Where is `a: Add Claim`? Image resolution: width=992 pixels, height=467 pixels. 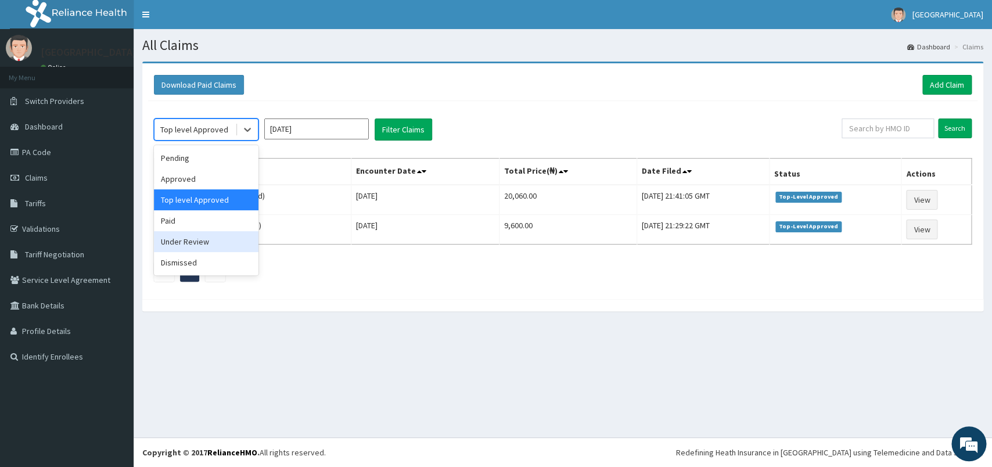 a: Add Claim is located at coordinates (946, 85).